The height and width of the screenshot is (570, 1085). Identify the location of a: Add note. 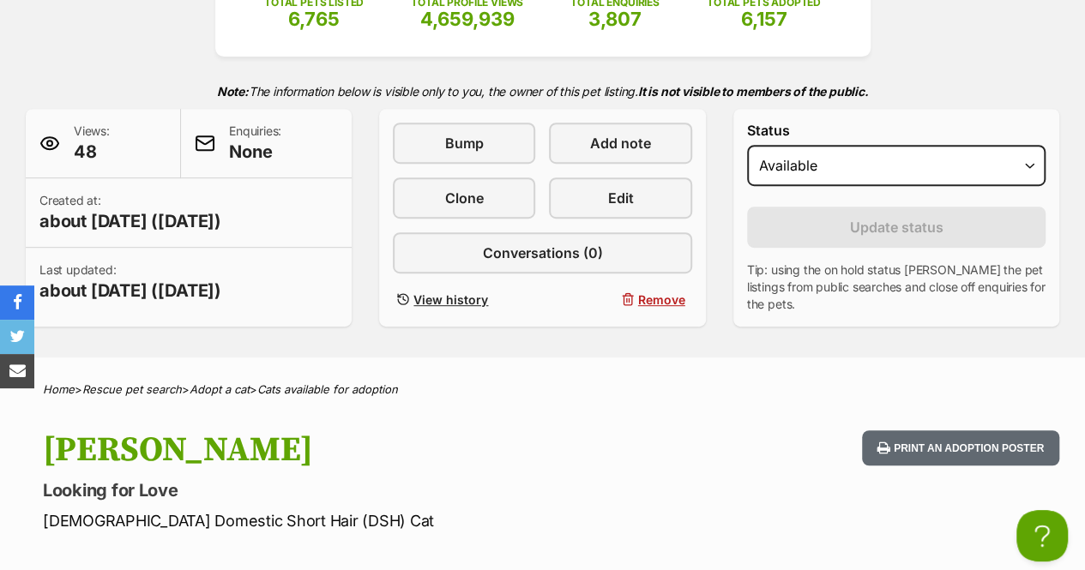
(620, 143).